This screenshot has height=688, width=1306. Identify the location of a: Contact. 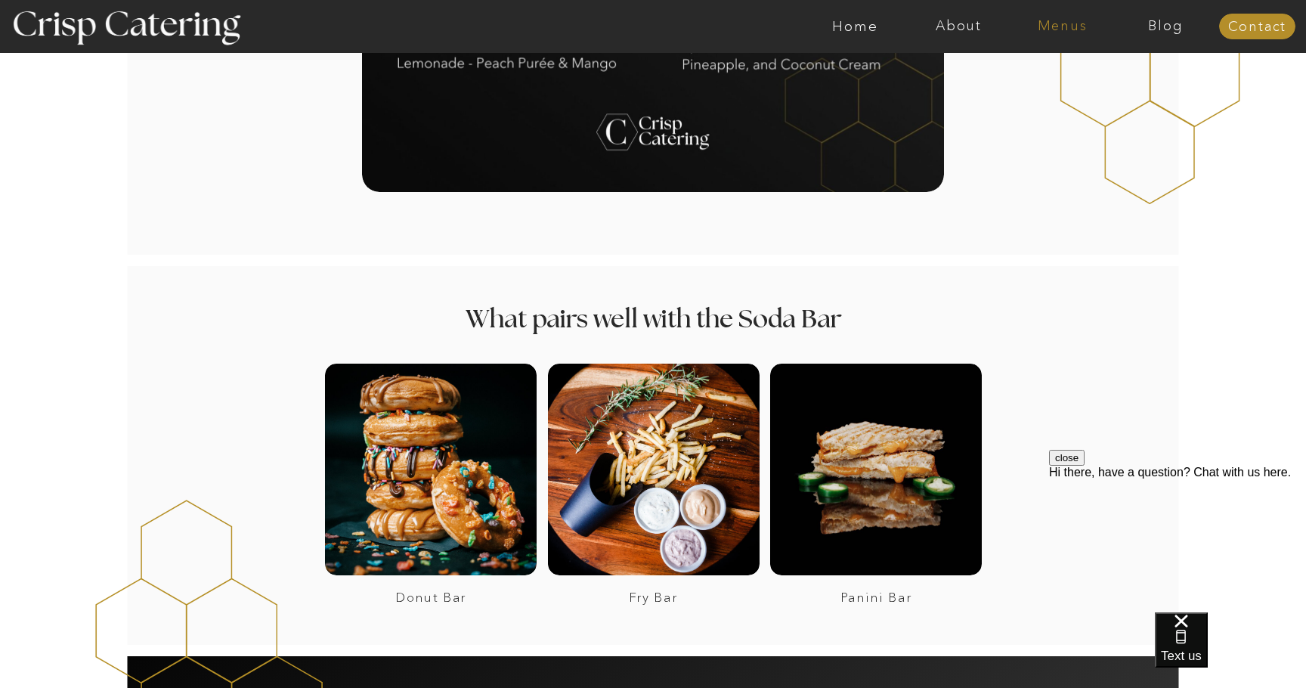
(1257, 27).